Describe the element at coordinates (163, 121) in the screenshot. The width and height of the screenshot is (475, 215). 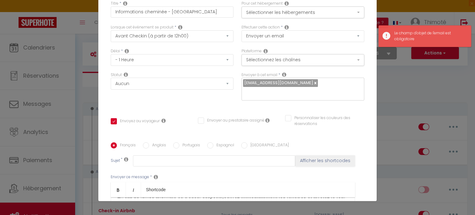
I see `i: Envoyer au voyageur` at that location.